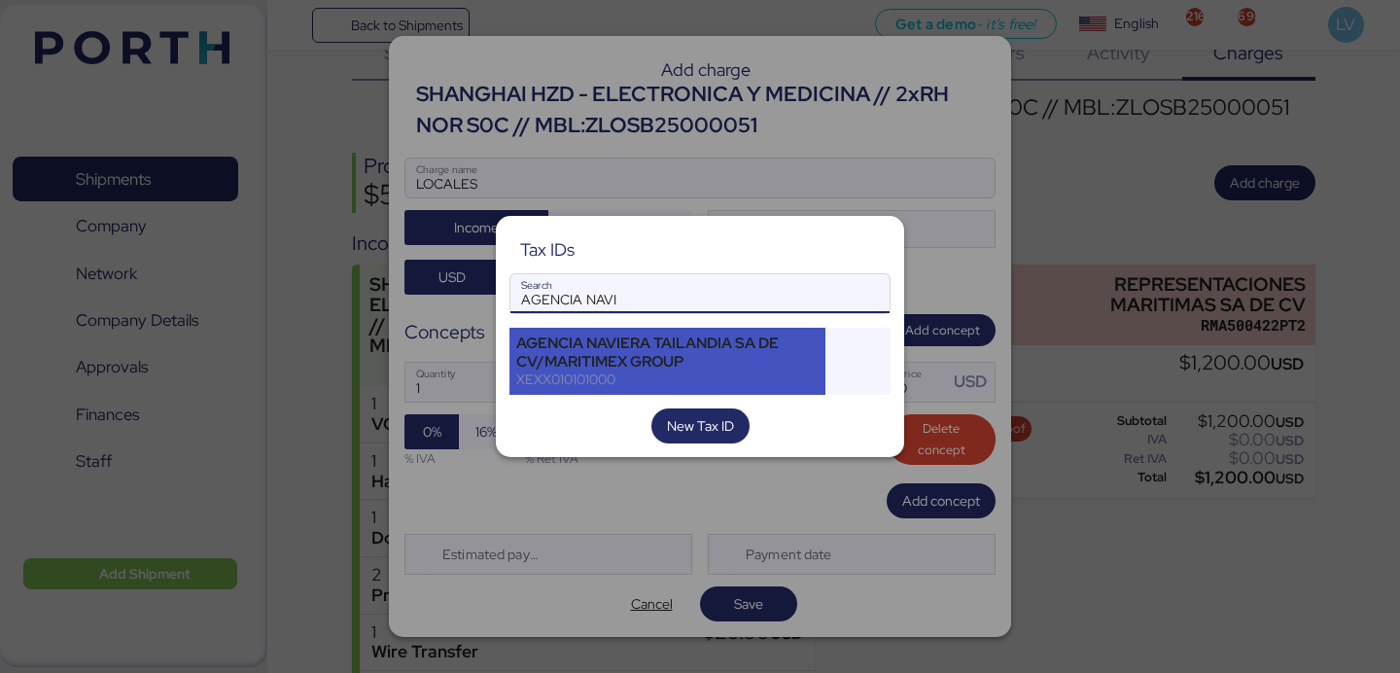 This screenshot has height=673, width=1400. I want to click on button: New Tax ID, so click(700, 426).